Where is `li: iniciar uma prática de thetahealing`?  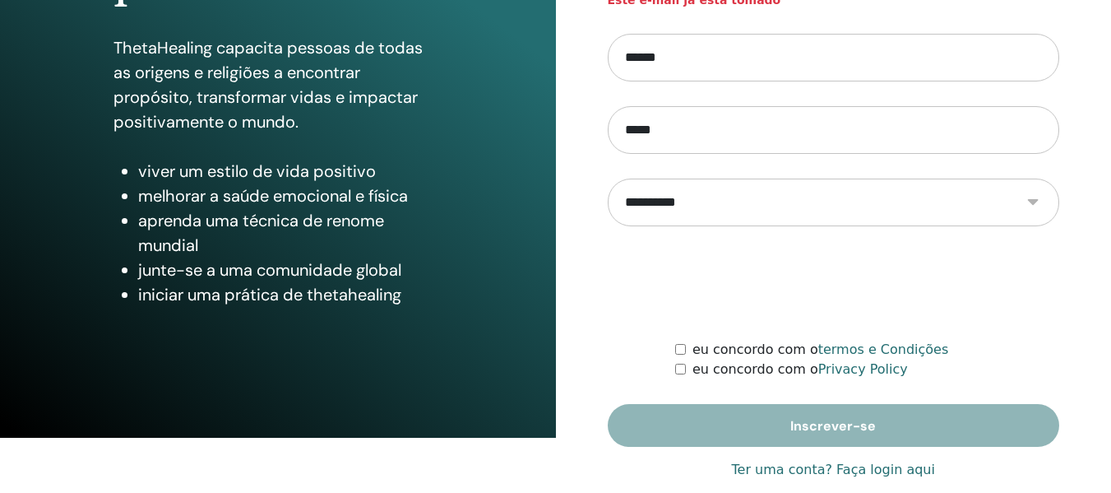 li: iniciar uma prática de thetahealing is located at coordinates (290, 294).